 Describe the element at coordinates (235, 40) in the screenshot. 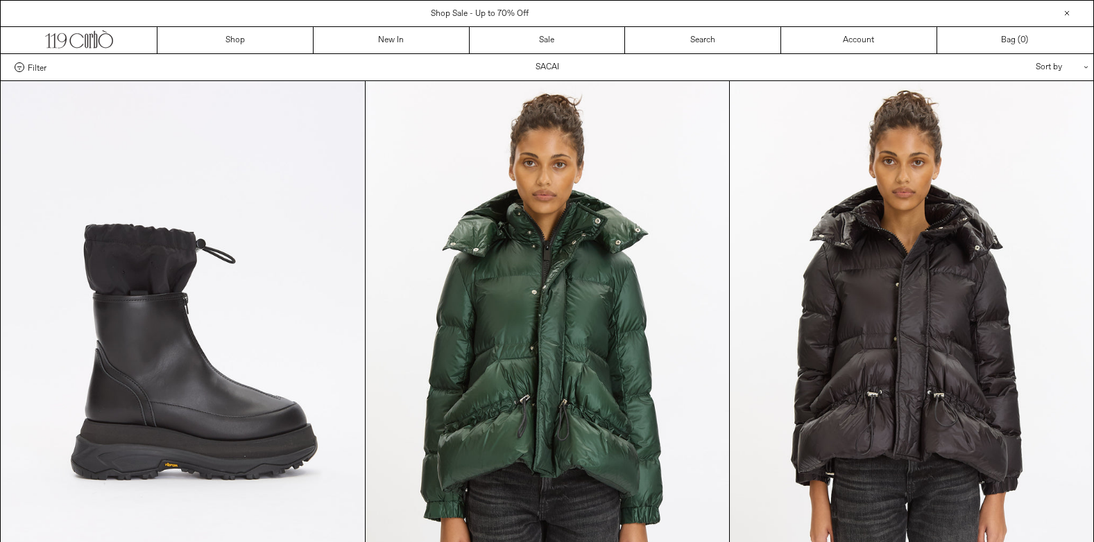

I see `a: Shop` at that location.